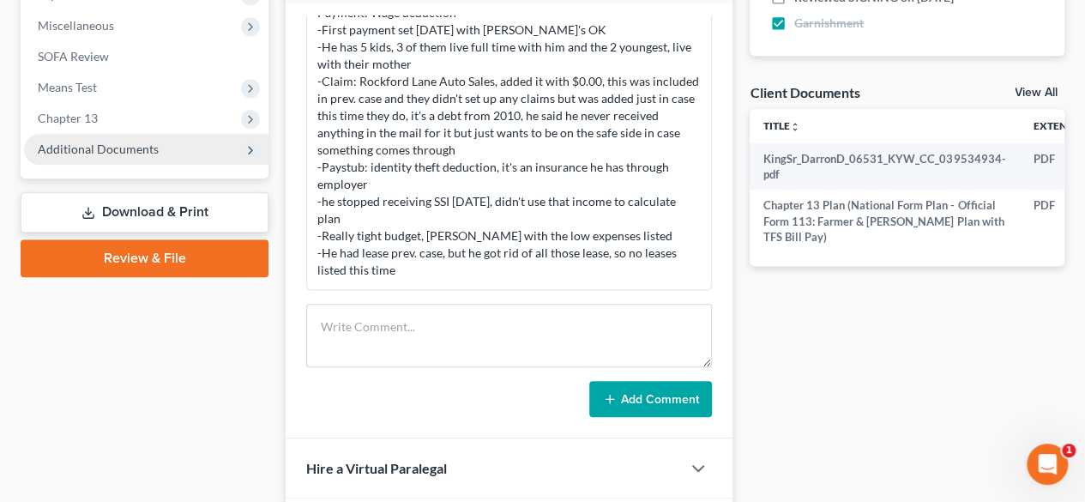  Describe the element at coordinates (75, 25) in the screenshot. I see `span: Miscellaneous` at that location.